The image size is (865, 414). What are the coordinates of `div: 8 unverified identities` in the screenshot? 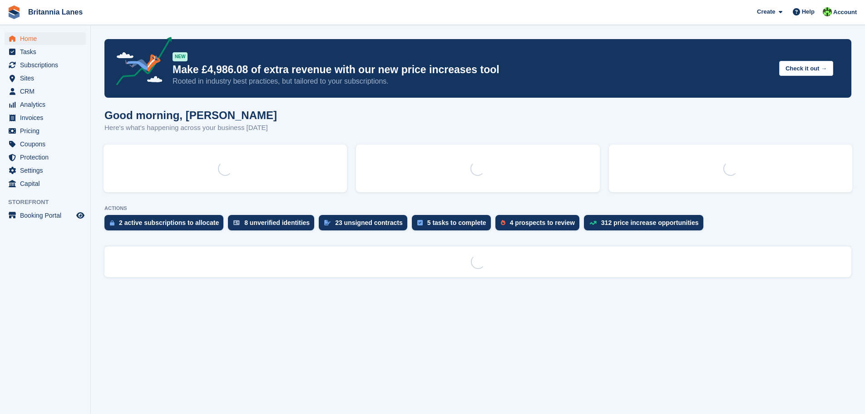 It's located at (277, 223).